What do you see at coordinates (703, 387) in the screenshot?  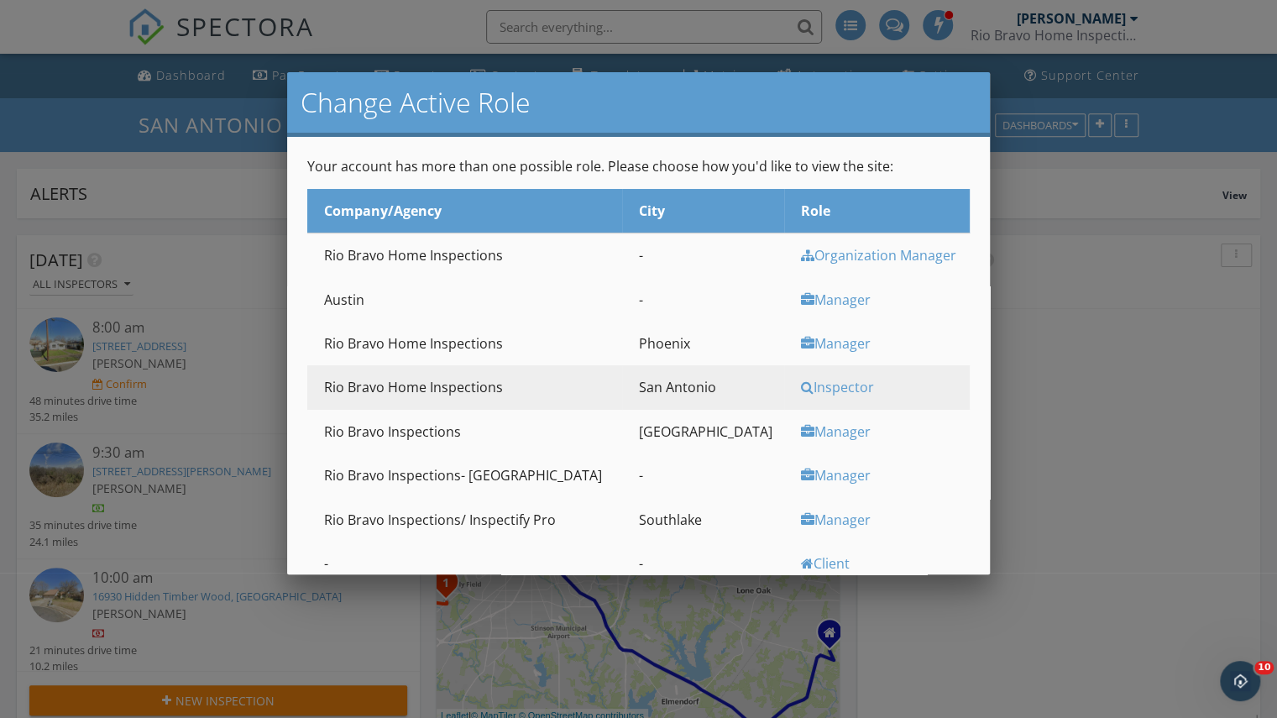 I see `td: San Antonio` at bounding box center [703, 387].